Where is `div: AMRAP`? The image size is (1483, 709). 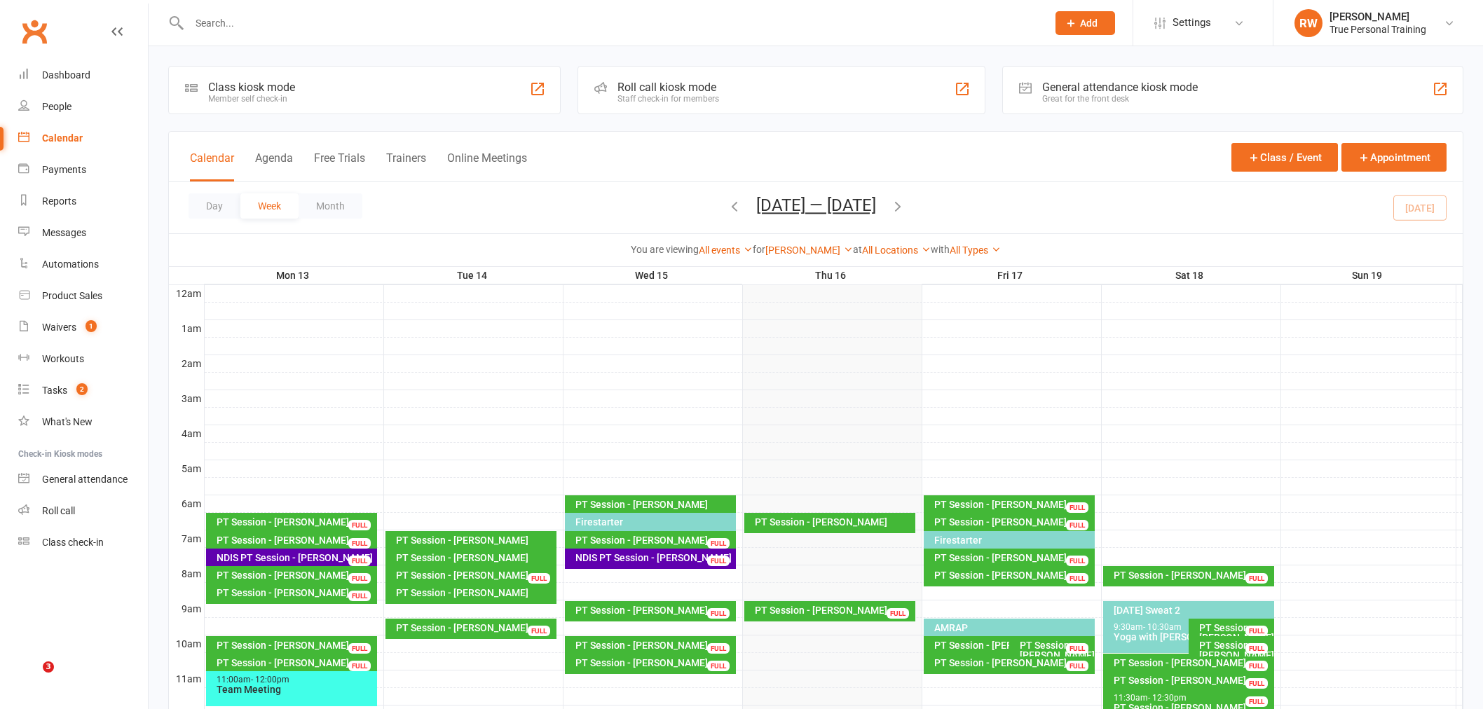 div: AMRAP is located at coordinates (1013, 628).